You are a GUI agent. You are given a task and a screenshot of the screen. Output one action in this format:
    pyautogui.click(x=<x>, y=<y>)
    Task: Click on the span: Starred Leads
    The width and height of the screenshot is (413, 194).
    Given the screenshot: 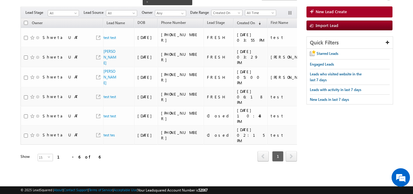 What is the action you would take?
    pyautogui.click(x=327, y=53)
    